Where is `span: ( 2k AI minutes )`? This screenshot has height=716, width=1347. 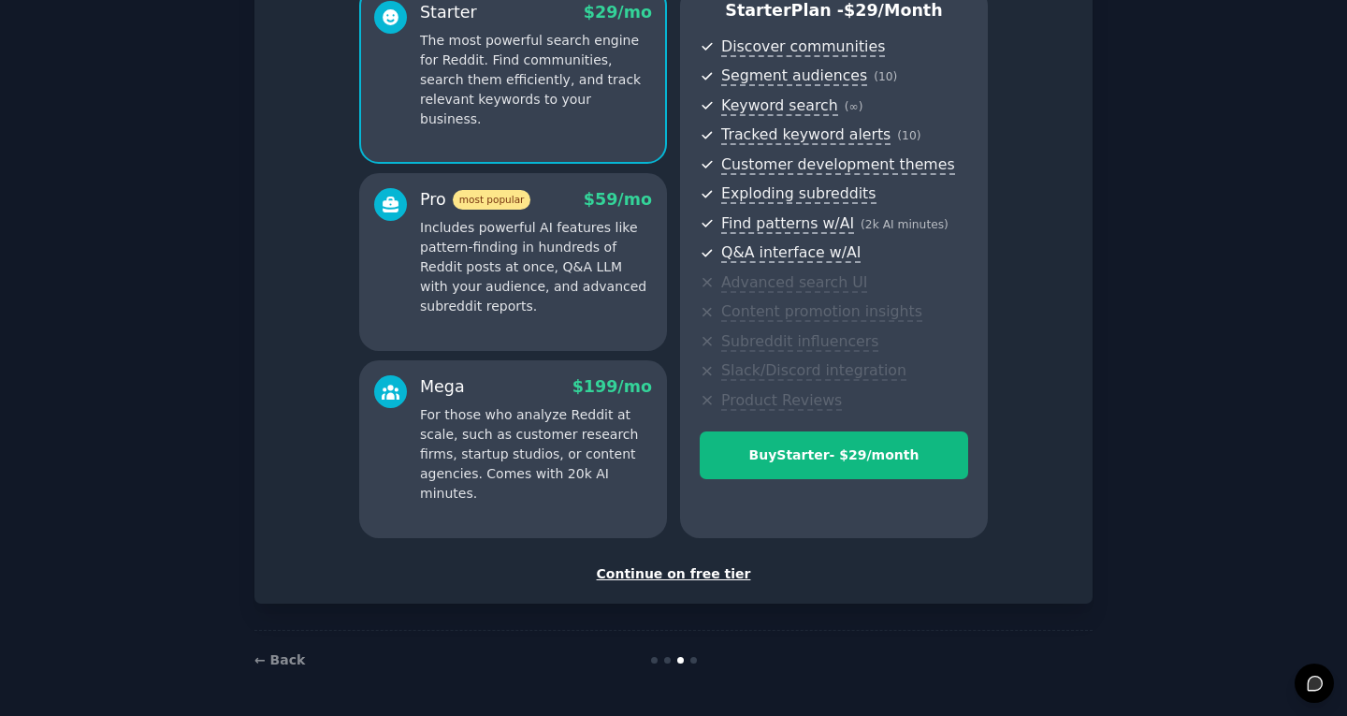 span: ( 2k AI minutes ) is located at coordinates (905, 225).